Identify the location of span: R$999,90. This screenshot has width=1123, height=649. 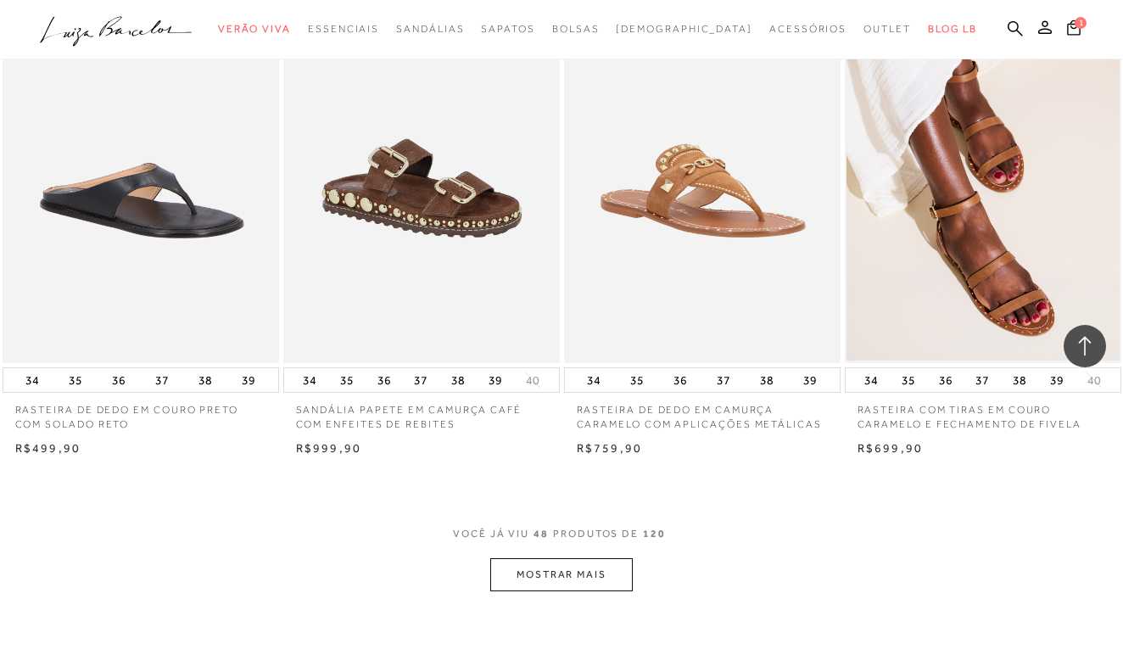
(329, 448).